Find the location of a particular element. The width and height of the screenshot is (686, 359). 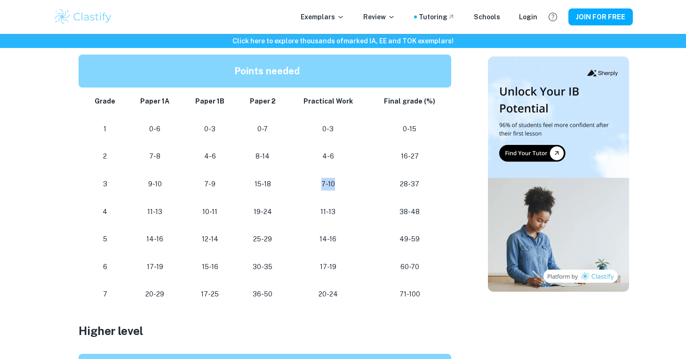

p: 16-27 is located at coordinates (409, 156).